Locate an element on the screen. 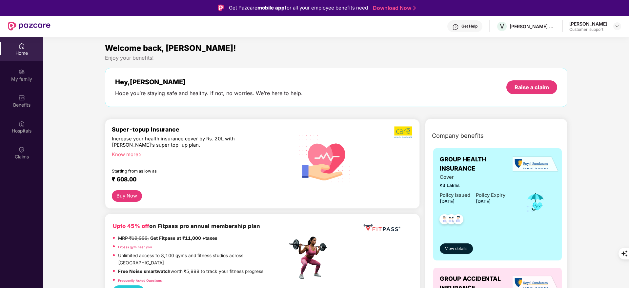 The image size is (629, 288). img: svg+xml;base64,PHN2ZyB4bWxucz0iaHR0cDovL3d3dy53My5vcmcvMjAwMC9zdmciIHdpZHRoPSI0OC45MTUiIGhlaWdodD... is located at coordinates (452, 220).